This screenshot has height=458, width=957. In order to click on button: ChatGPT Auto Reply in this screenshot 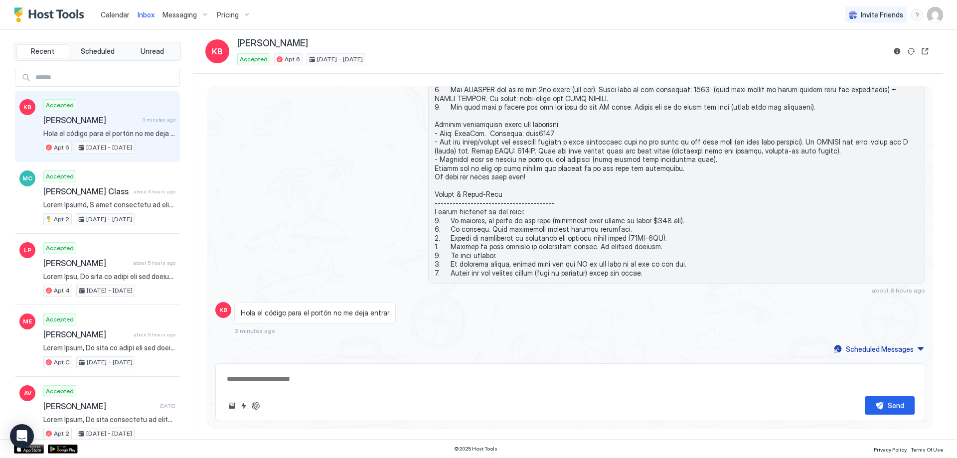, I will do `click(256, 406)`.